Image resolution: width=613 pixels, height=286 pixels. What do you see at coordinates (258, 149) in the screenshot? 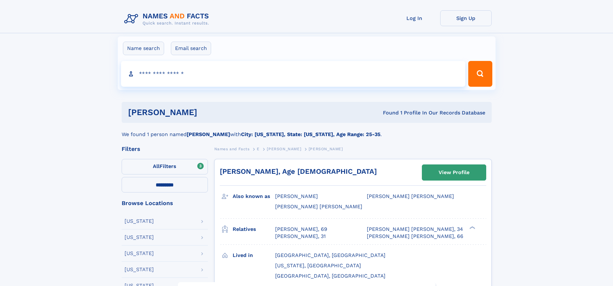
I see `span: E` at bounding box center [258, 149].